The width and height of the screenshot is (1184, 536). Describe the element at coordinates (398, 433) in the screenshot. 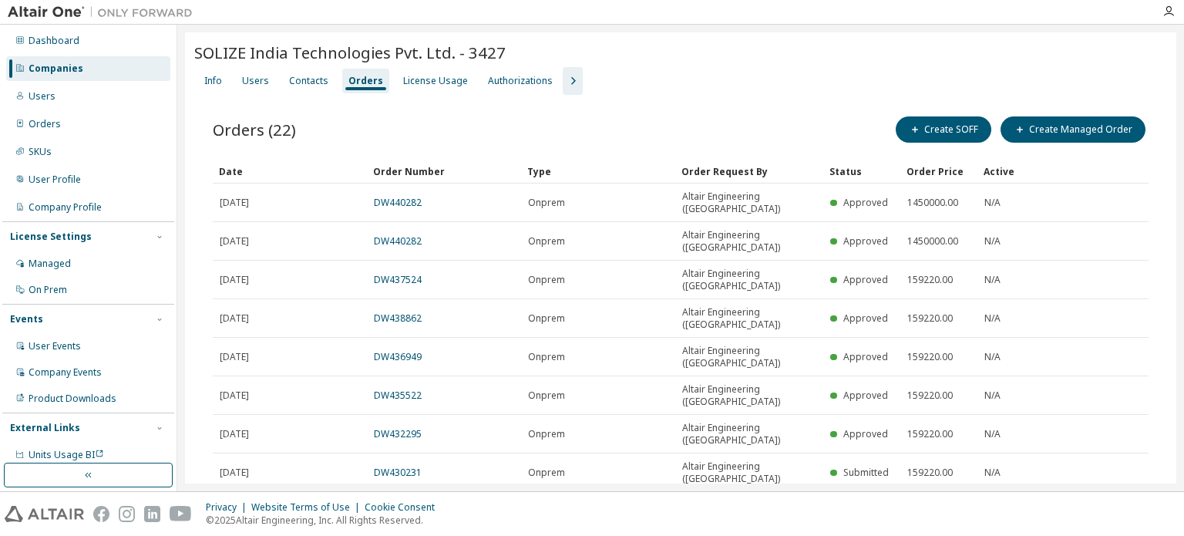

I see `a: DW432295` at that location.